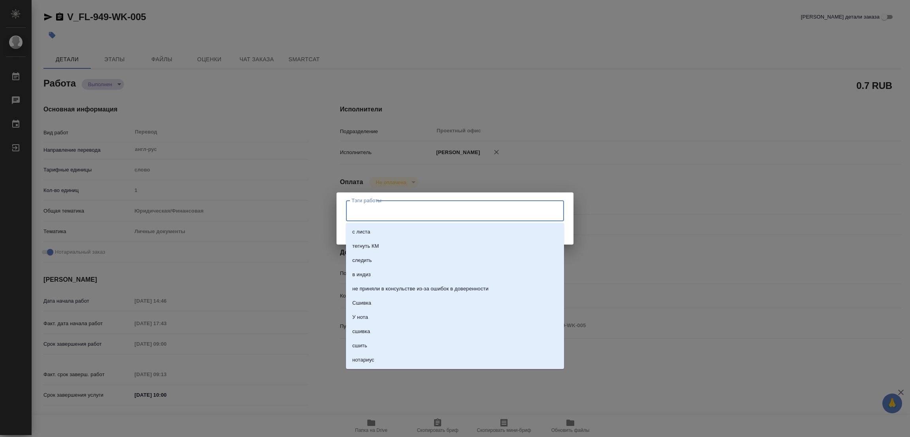  What do you see at coordinates (420, 289) in the screenshot?
I see `p: не приняли в консульстве из-за ошибок в доверенности` at bounding box center [420, 289].